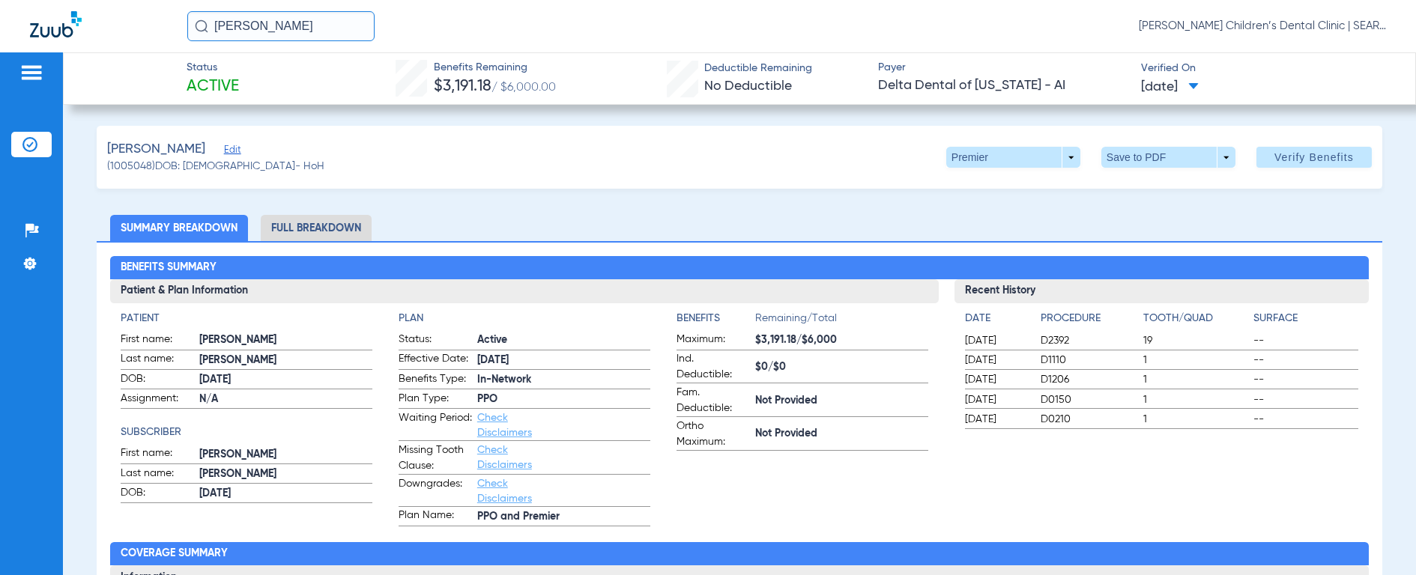 This screenshot has width=1416, height=575. I want to click on span: Waiting Period:, so click(435, 426).